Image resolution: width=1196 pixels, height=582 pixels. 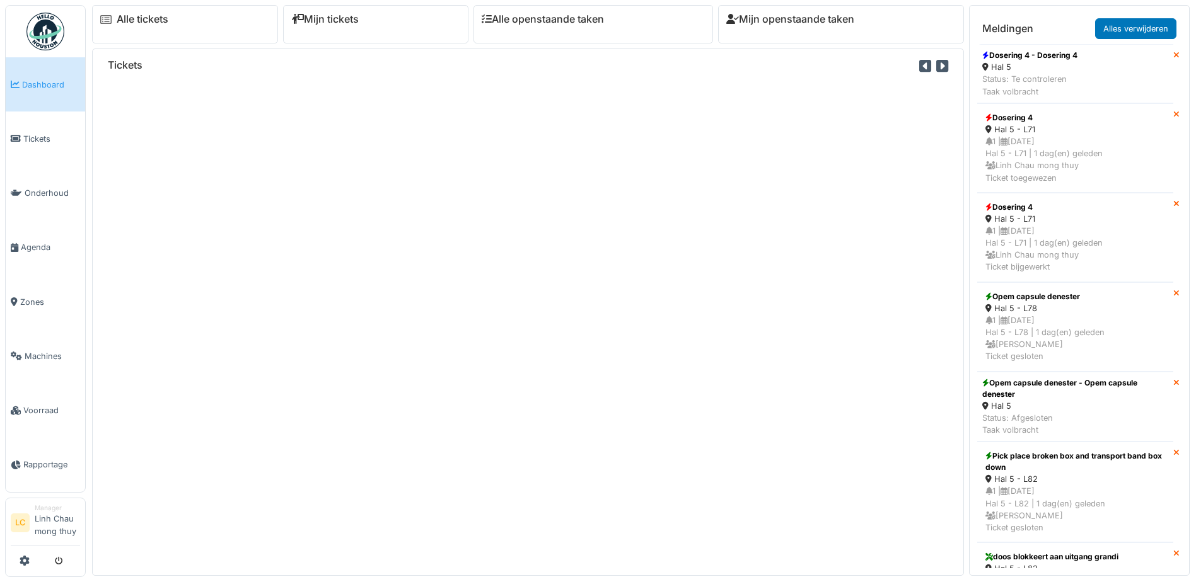 I want to click on a: Alles verwijderen, so click(x=1135, y=28).